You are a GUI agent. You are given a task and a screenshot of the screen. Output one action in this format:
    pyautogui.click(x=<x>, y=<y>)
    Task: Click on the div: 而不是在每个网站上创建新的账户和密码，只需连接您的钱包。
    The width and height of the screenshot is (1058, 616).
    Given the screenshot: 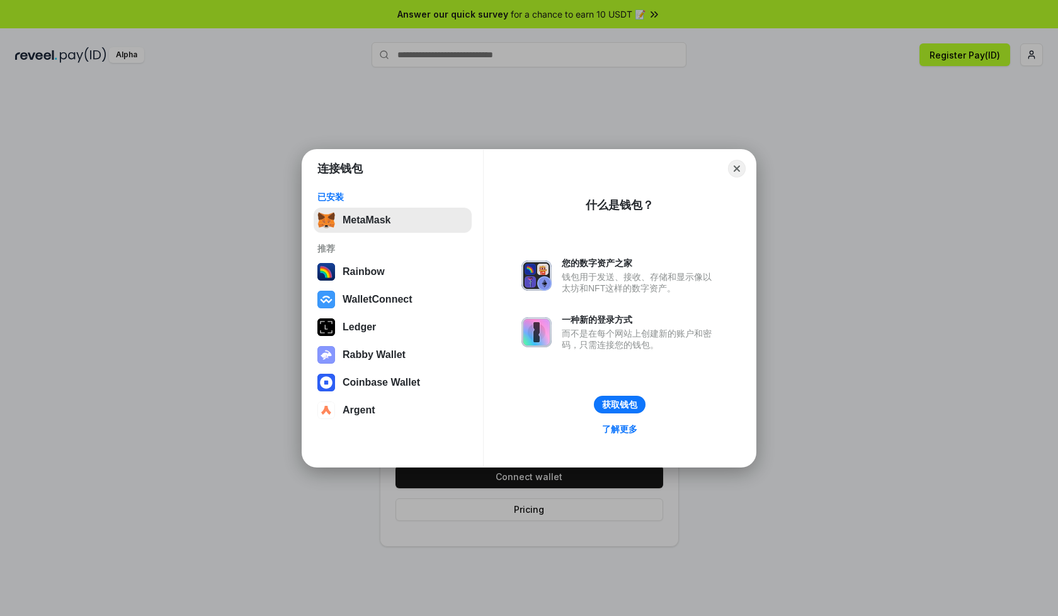 What is the action you would take?
    pyautogui.click(x=640, y=339)
    